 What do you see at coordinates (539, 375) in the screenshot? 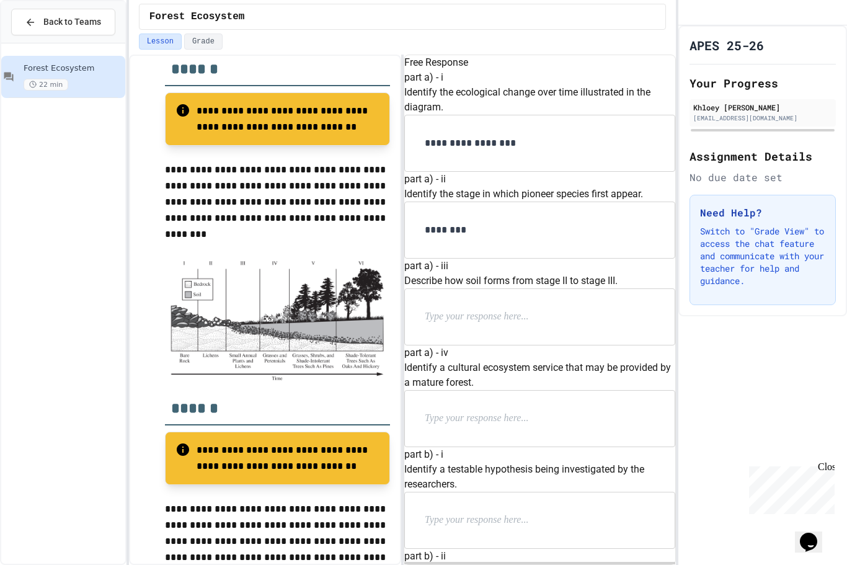
I see `p: Identify a cultural ecosystem service that may be provided by a mature forest.` at bounding box center [539, 375].